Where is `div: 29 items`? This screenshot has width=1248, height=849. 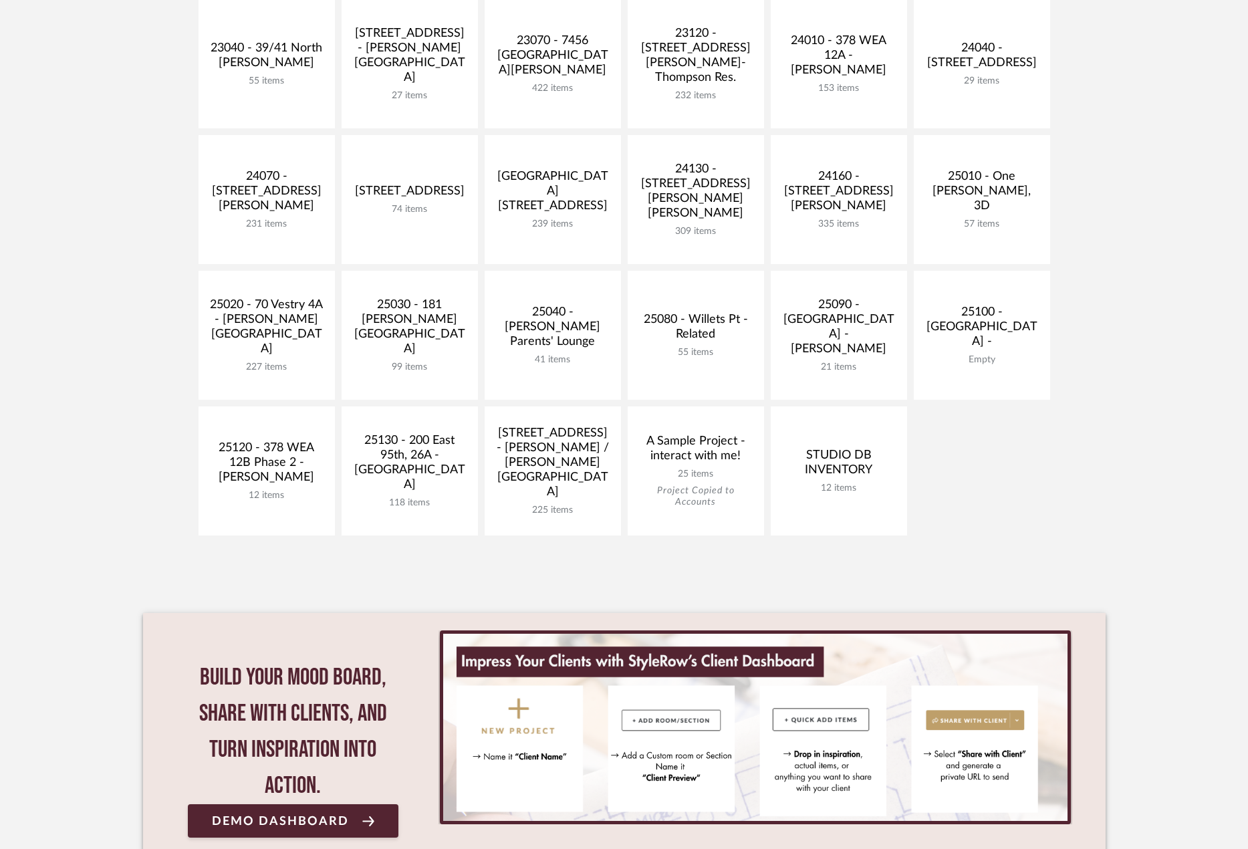
div: 29 items is located at coordinates (982, 81).